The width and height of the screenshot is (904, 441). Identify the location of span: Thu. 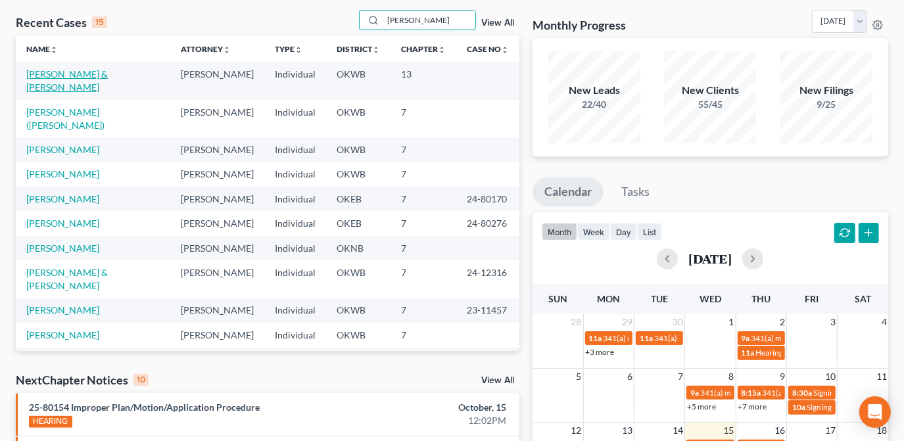
(760, 298).